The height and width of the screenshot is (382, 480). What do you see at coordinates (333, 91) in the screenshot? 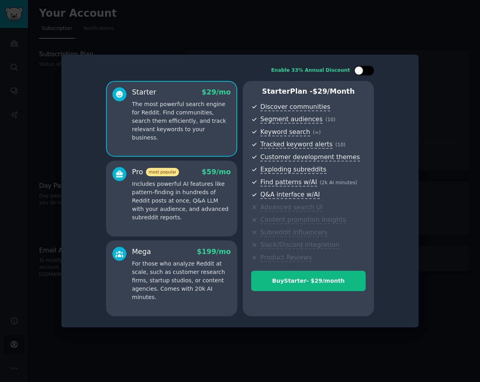
I see `span: $ 29 /month` at bounding box center [333, 91].